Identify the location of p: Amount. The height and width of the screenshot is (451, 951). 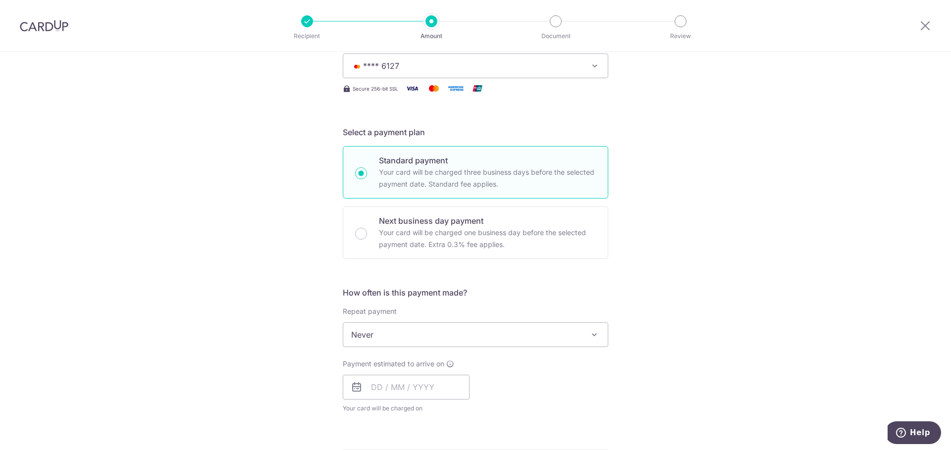
(431, 36).